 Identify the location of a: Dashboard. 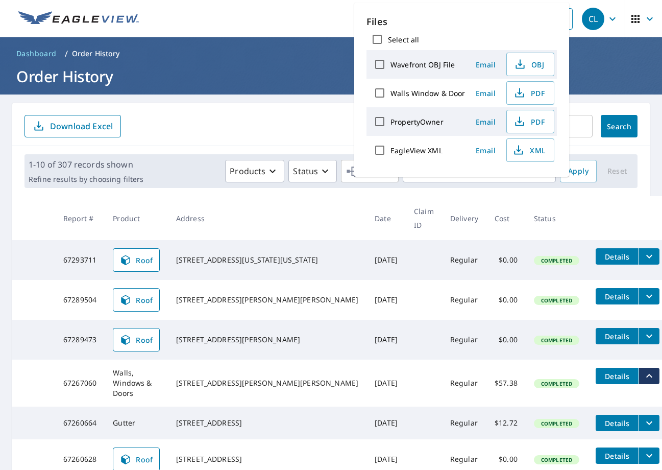
(36, 54).